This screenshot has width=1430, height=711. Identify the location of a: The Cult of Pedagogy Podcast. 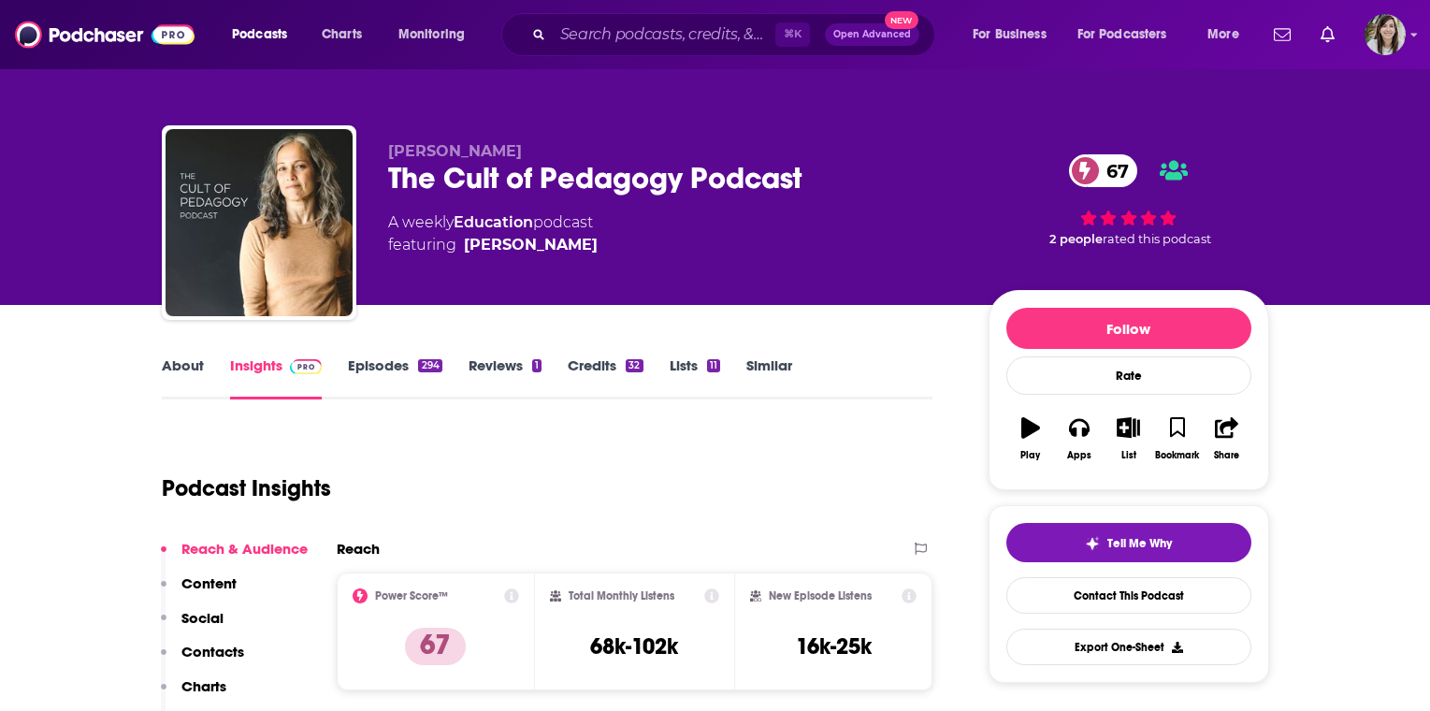
(259, 223).